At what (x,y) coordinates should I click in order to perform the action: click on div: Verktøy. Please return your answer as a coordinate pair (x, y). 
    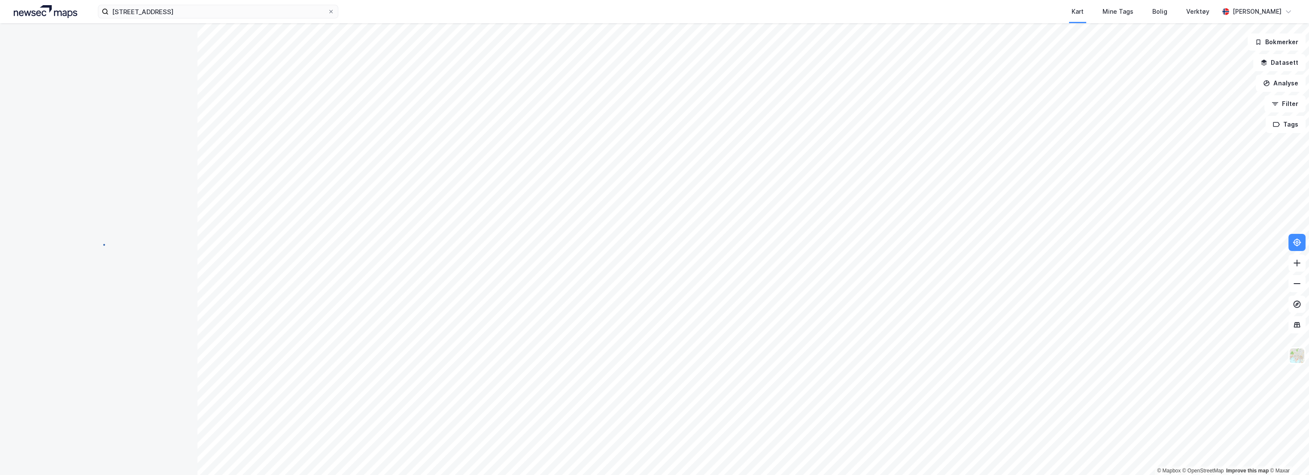
    Looking at the image, I should click on (1198, 12).